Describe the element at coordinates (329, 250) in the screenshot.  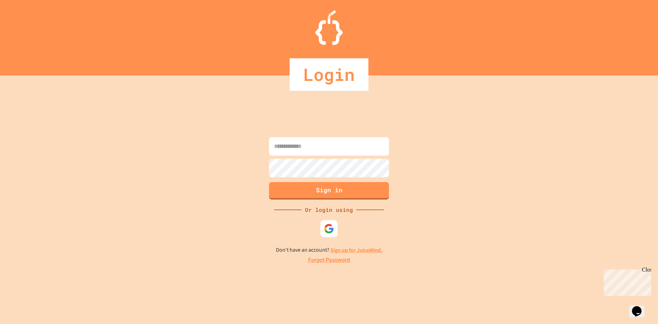
I see `p: Don't have an account?` at that location.